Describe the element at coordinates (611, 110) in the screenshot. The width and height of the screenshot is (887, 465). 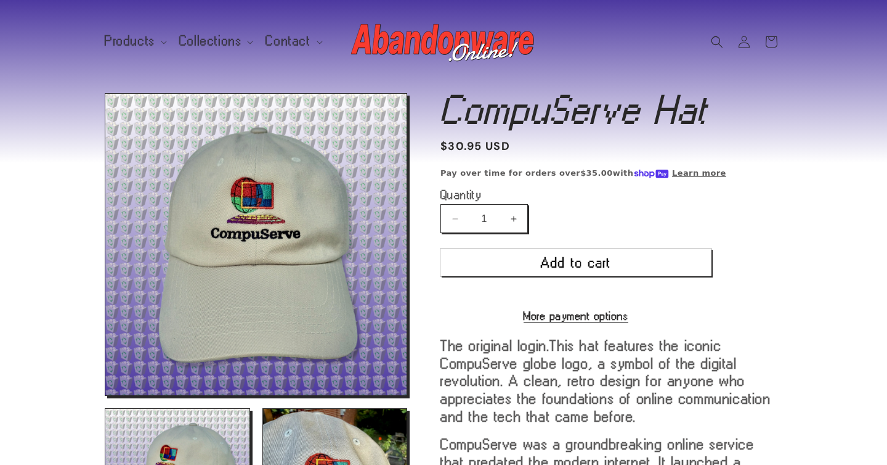
I see `h1: CompuServe Hat` at that location.